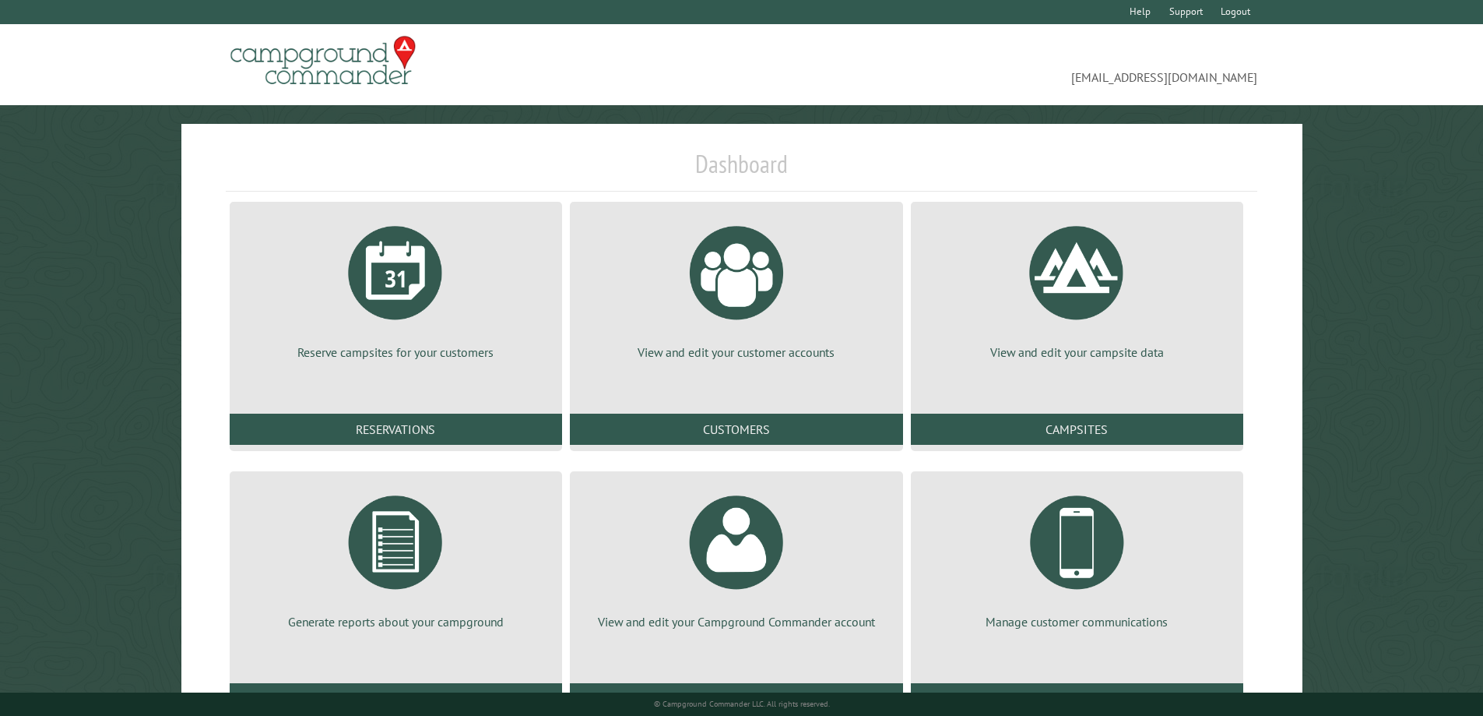 This screenshot has width=1483, height=716. What do you see at coordinates (1077, 698) in the screenshot?
I see `a: Communications` at bounding box center [1077, 698].